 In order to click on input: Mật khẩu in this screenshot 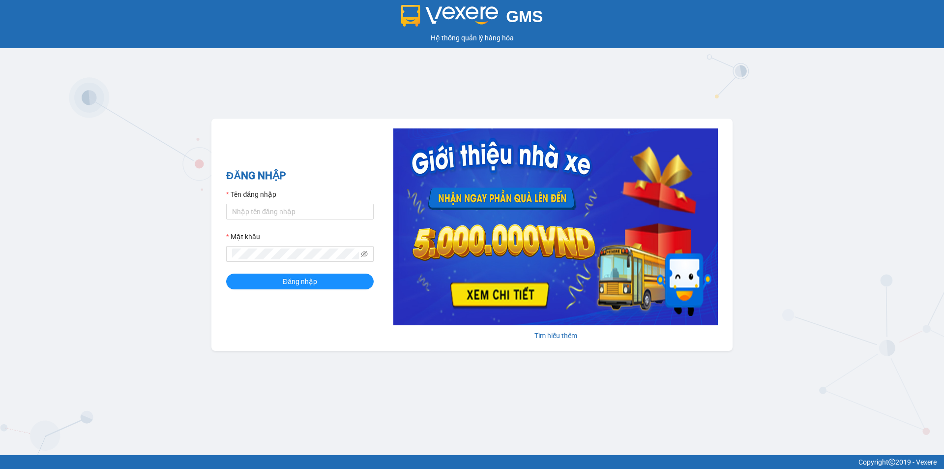, I will do `click(296, 254)`.